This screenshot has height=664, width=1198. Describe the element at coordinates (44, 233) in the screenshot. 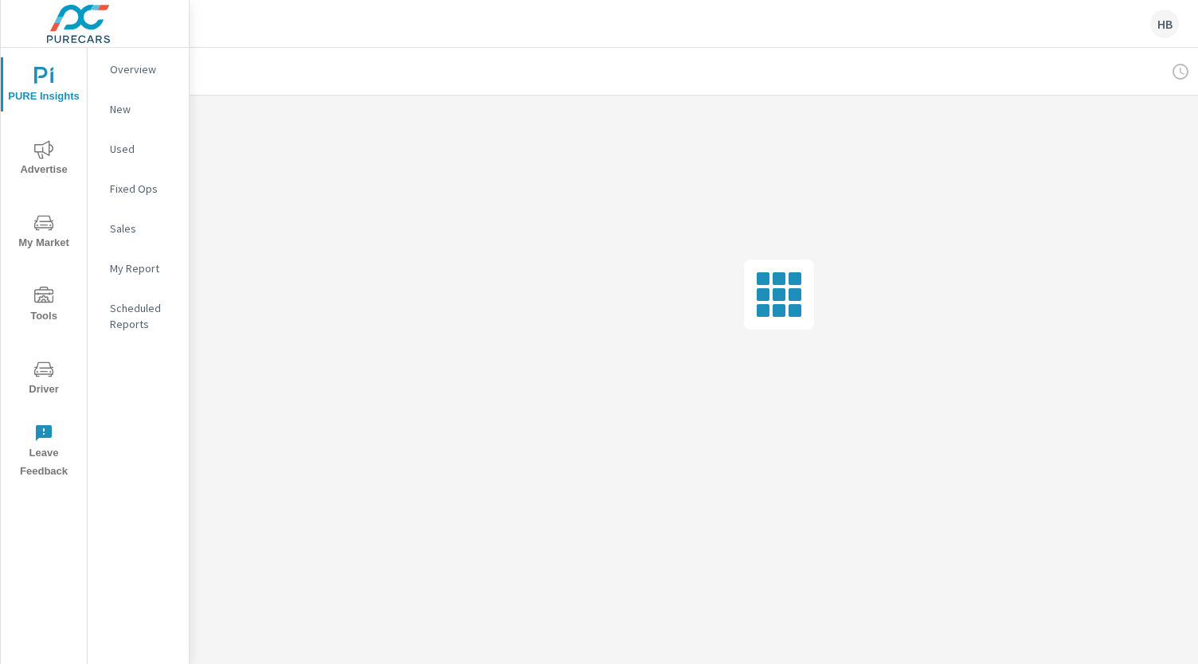

I see `span: My Market` at that location.